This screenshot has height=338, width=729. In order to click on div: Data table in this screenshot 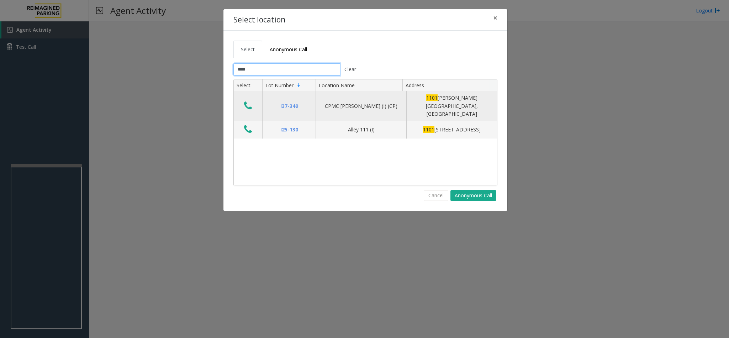, I will do `click(366, 132)`.